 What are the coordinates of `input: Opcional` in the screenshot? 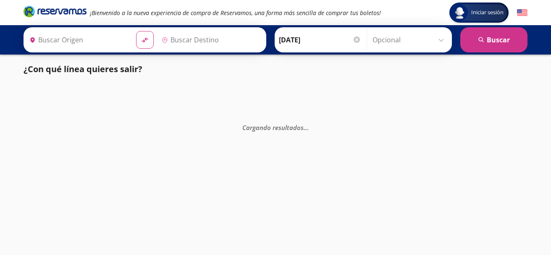 It's located at (410, 40).